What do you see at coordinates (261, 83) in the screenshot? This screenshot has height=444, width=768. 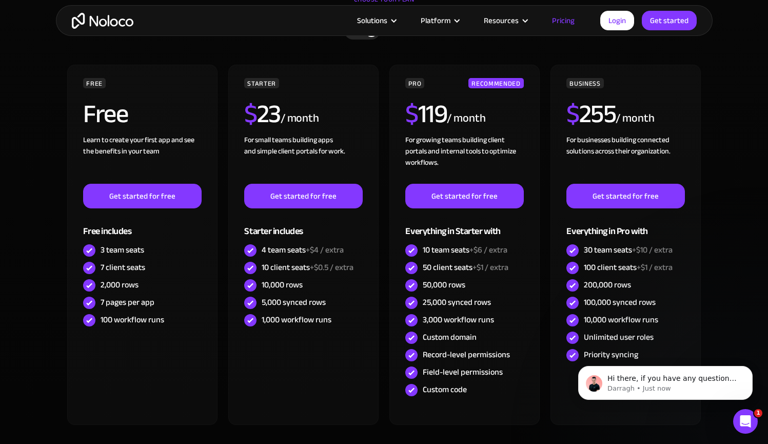 I see `div: STARTER` at bounding box center [261, 83].